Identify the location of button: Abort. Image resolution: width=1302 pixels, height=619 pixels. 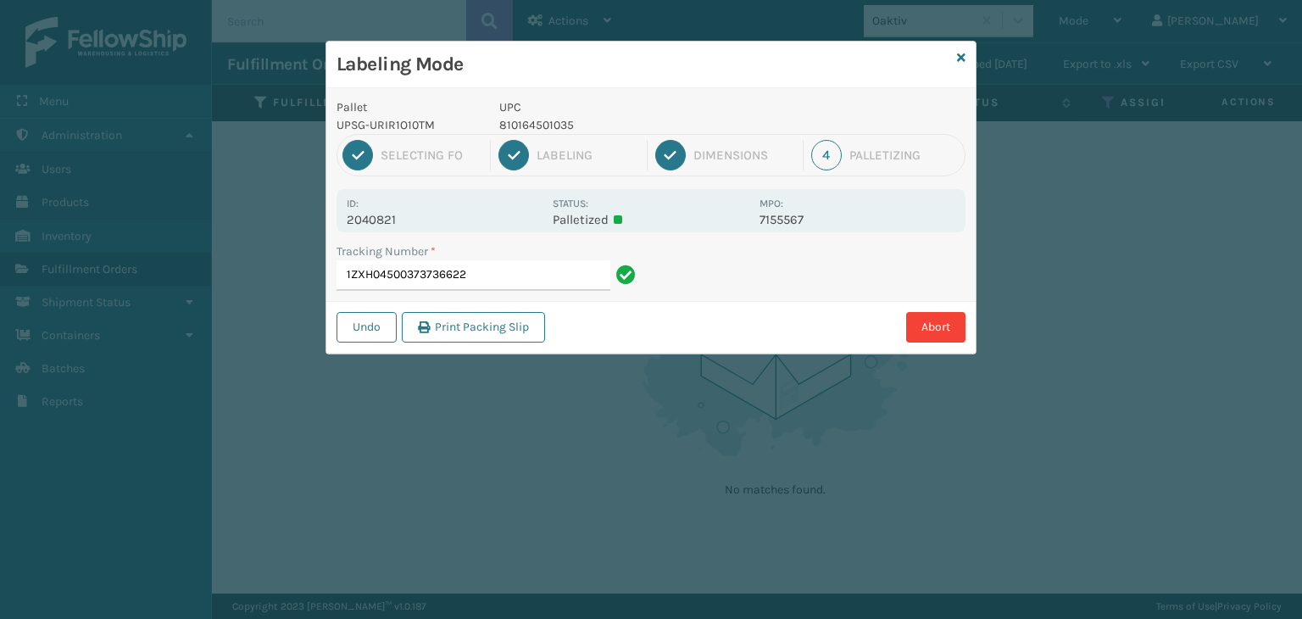
(936, 327).